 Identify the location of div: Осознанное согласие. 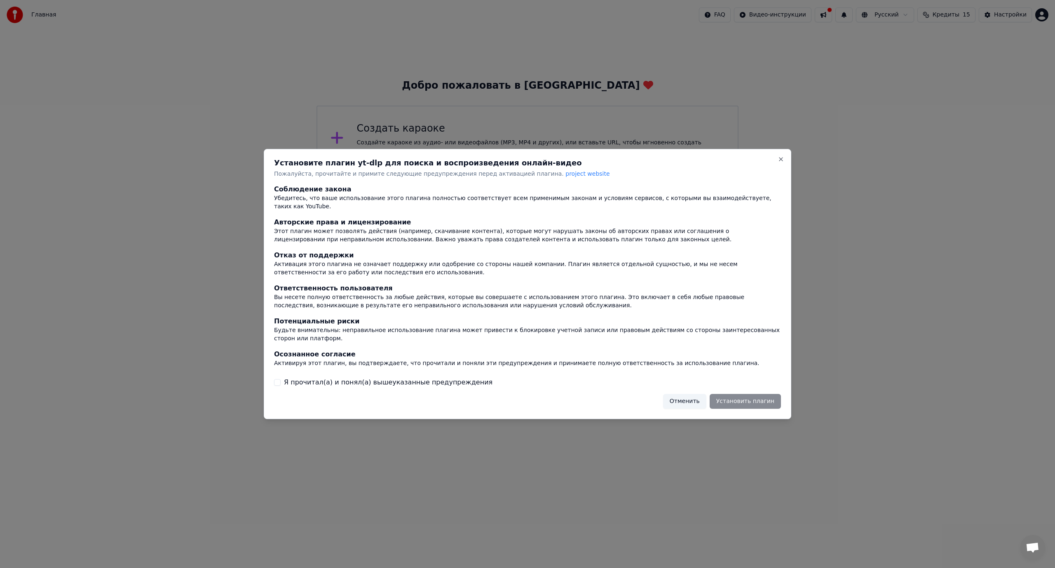
(528, 354).